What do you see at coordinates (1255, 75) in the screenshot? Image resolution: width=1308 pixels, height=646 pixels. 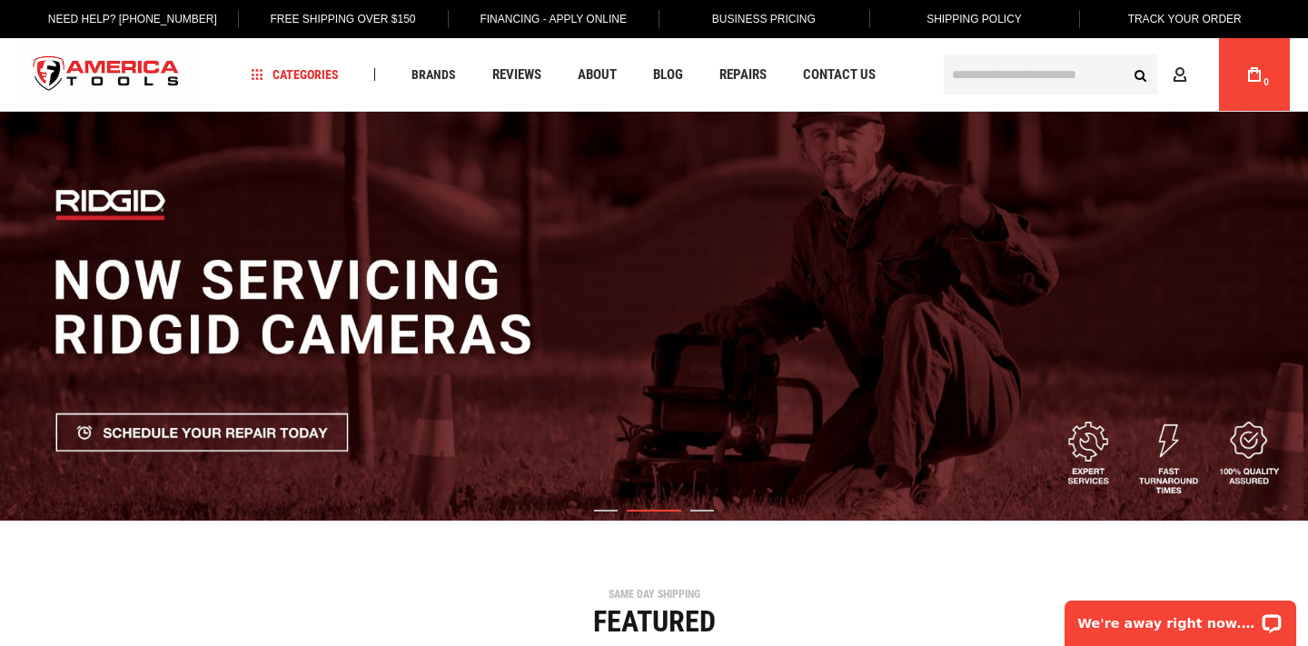 I see `a: 0` at bounding box center [1255, 75].